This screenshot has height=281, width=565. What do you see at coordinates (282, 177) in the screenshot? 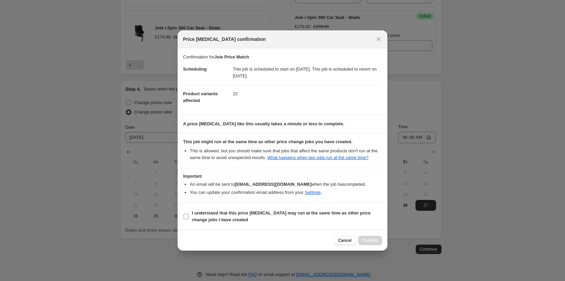
I see `h3: Important` at bounding box center [282, 177].